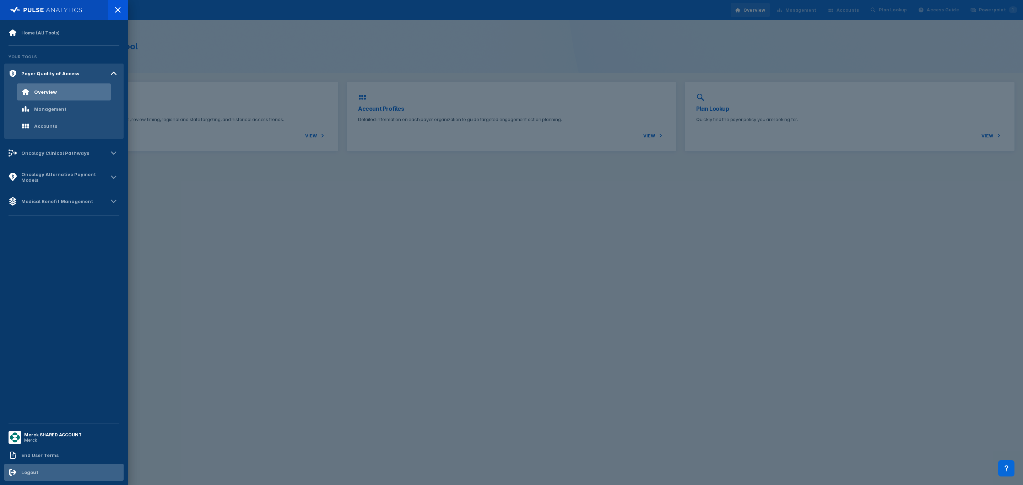 The width and height of the screenshot is (1023, 485). Describe the element at coordinates (46, 10) in the screenshot. I see `img: pulse-logo-full-white.svg` at that location.